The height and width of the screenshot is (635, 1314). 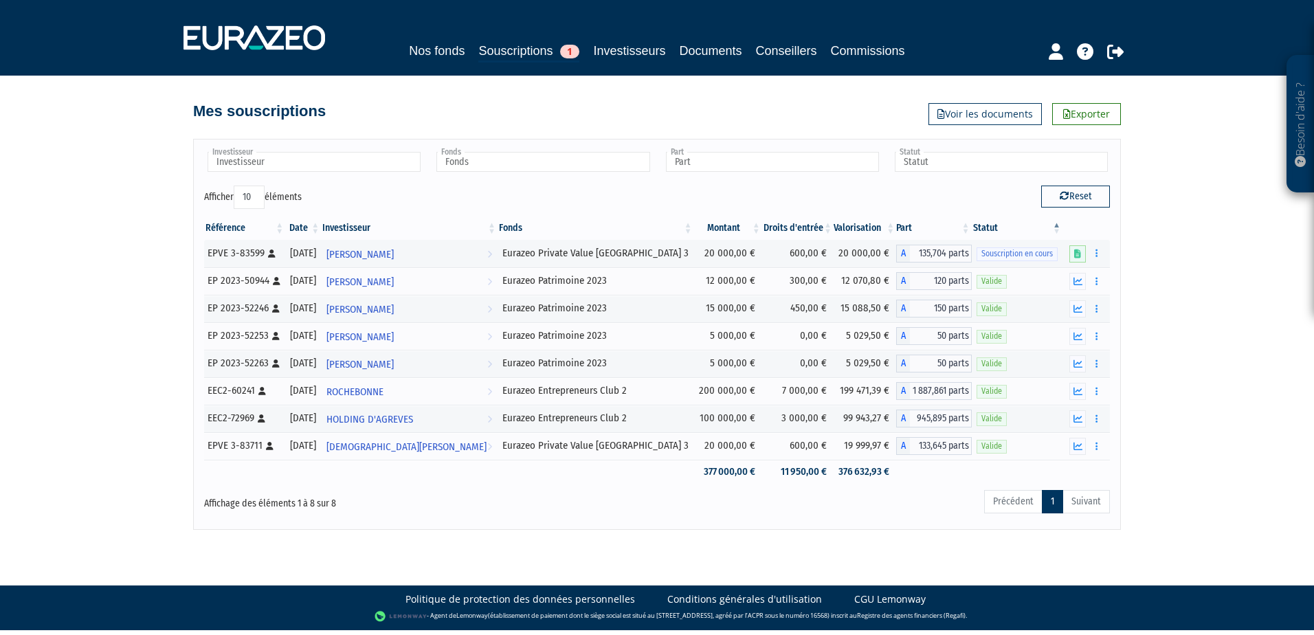 I want to click on p: Besoin d'aide ?, so click(x=1300, y=124).